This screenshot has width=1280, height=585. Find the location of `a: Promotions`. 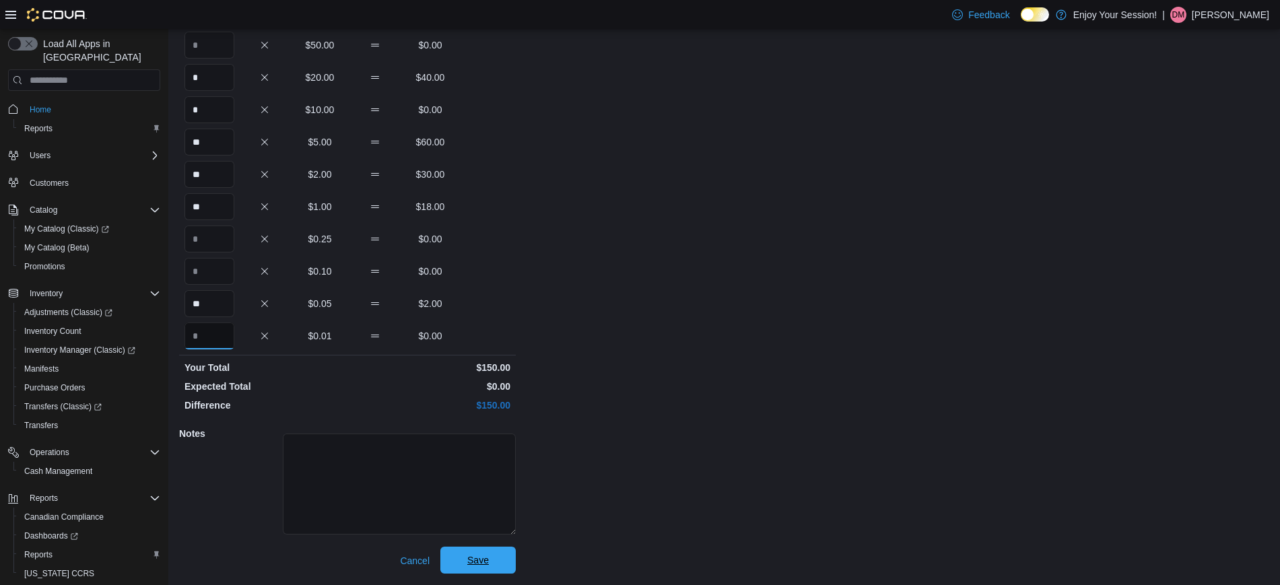

a: Promotions is located at coordinates (44, 267).